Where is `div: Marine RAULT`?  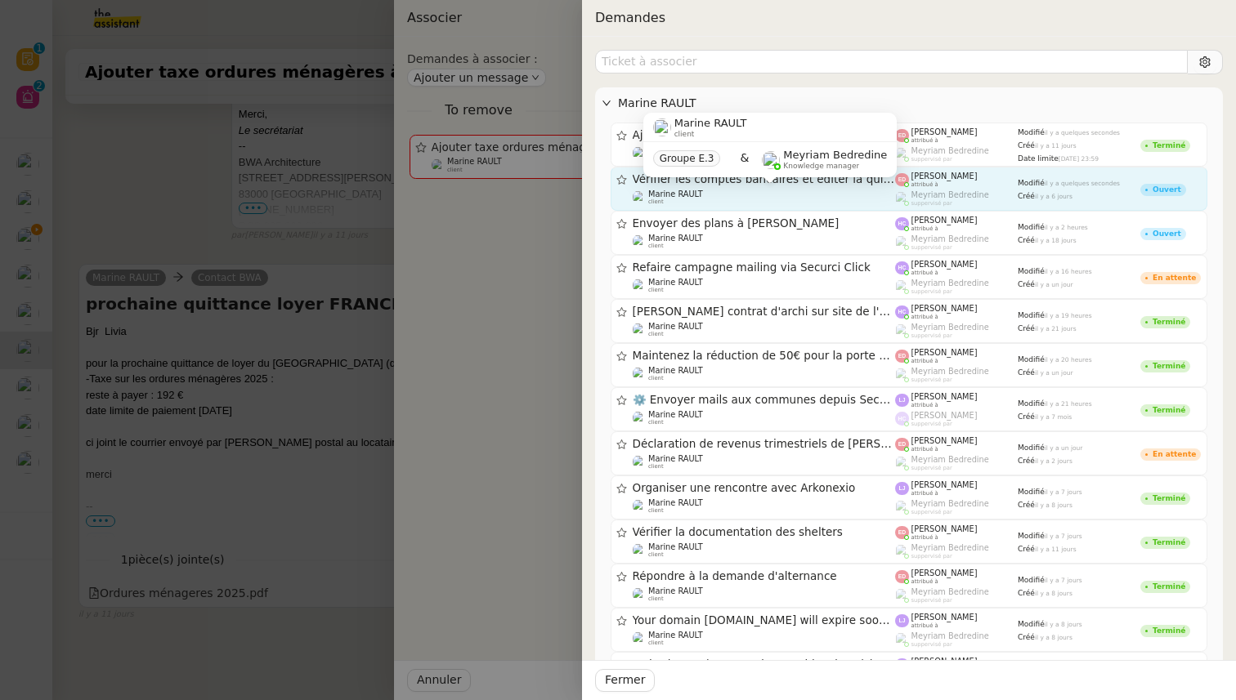 div: Marine RAULT is located at coordinates (909, 103).